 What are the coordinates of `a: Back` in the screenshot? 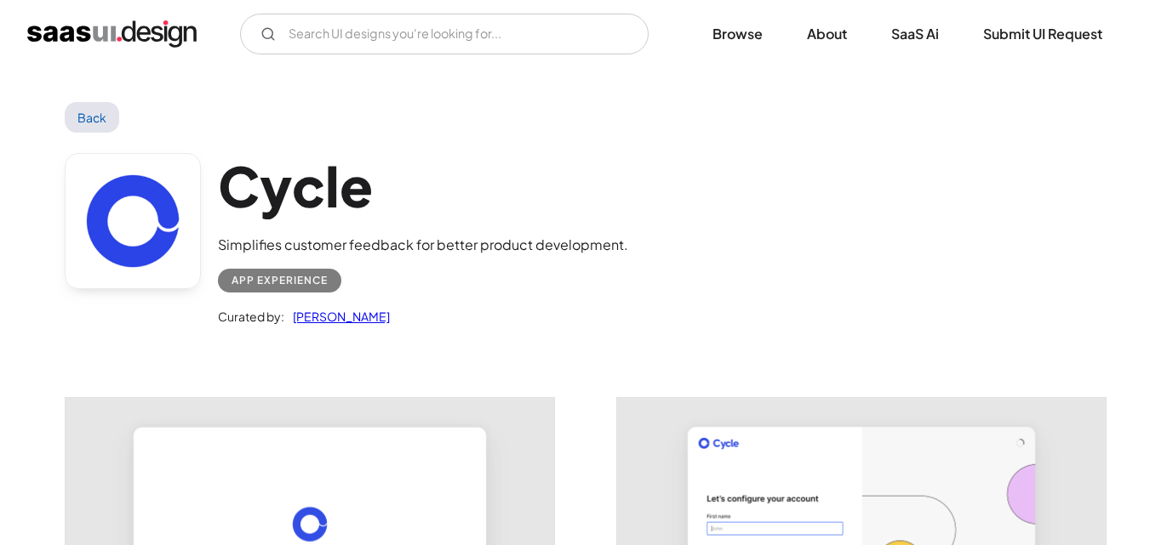 It's located at (92, 117).